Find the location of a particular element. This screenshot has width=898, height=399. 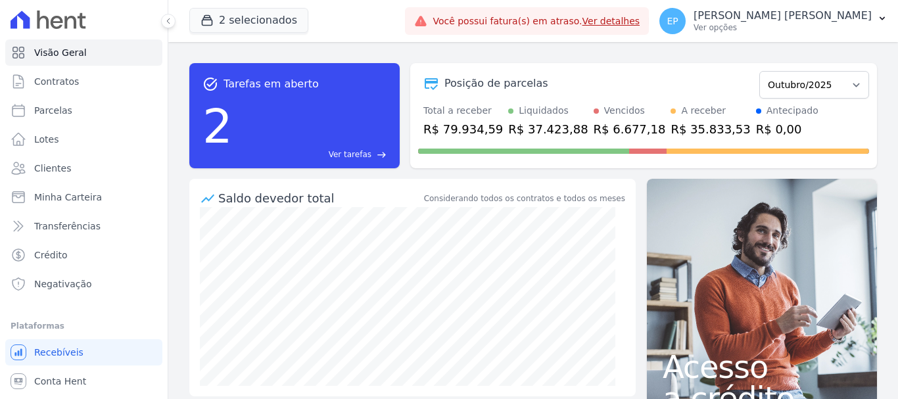

span: Transferências is located at coordinates (67, 226).